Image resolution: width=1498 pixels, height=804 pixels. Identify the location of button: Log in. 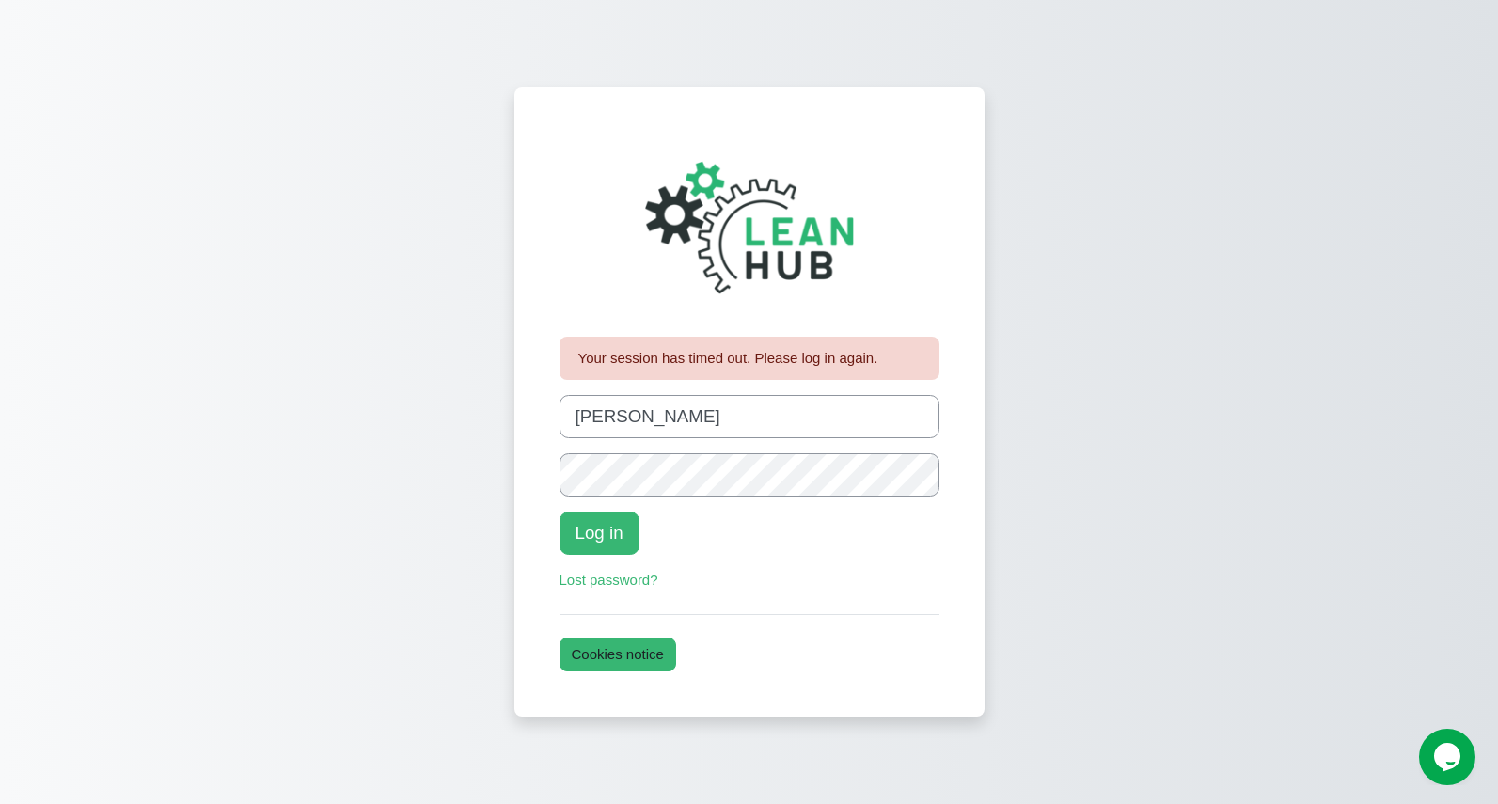
(599, 533).